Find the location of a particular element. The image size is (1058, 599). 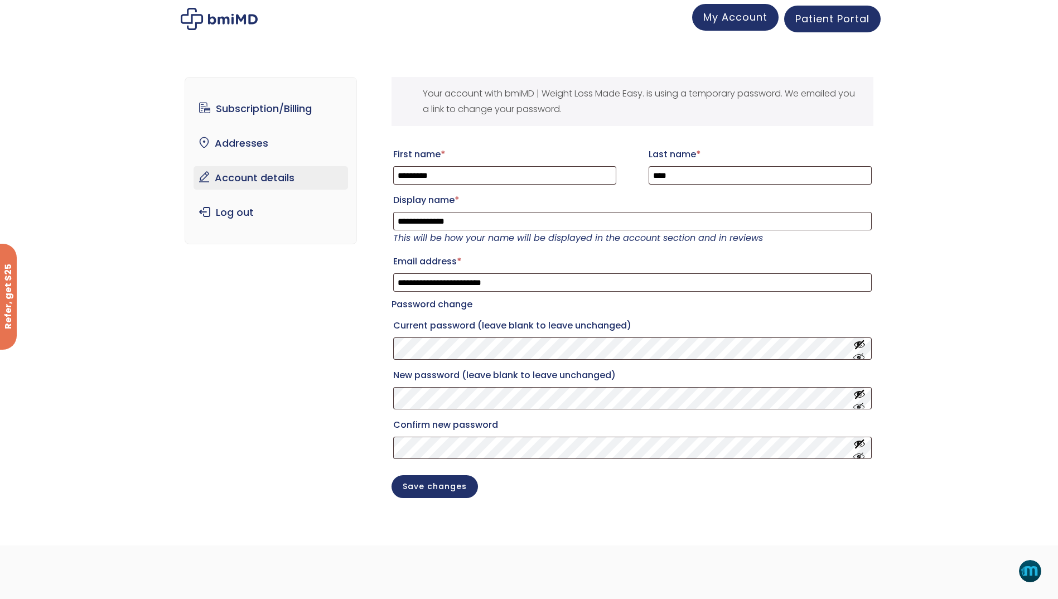

label: Email address is located at coordinates (632, 261).